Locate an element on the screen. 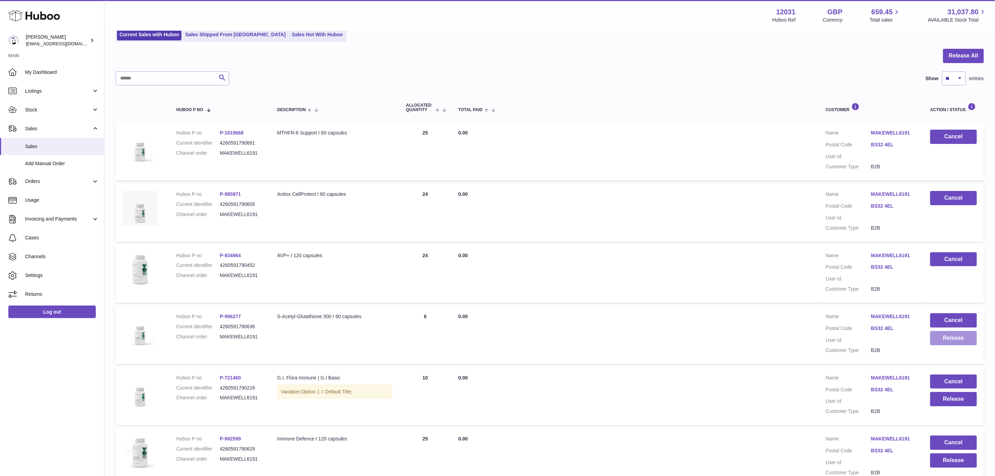 The height and width of the screenshot is (476, 995). img: 120311736935863.jpg is located at coordinates (140, 147).